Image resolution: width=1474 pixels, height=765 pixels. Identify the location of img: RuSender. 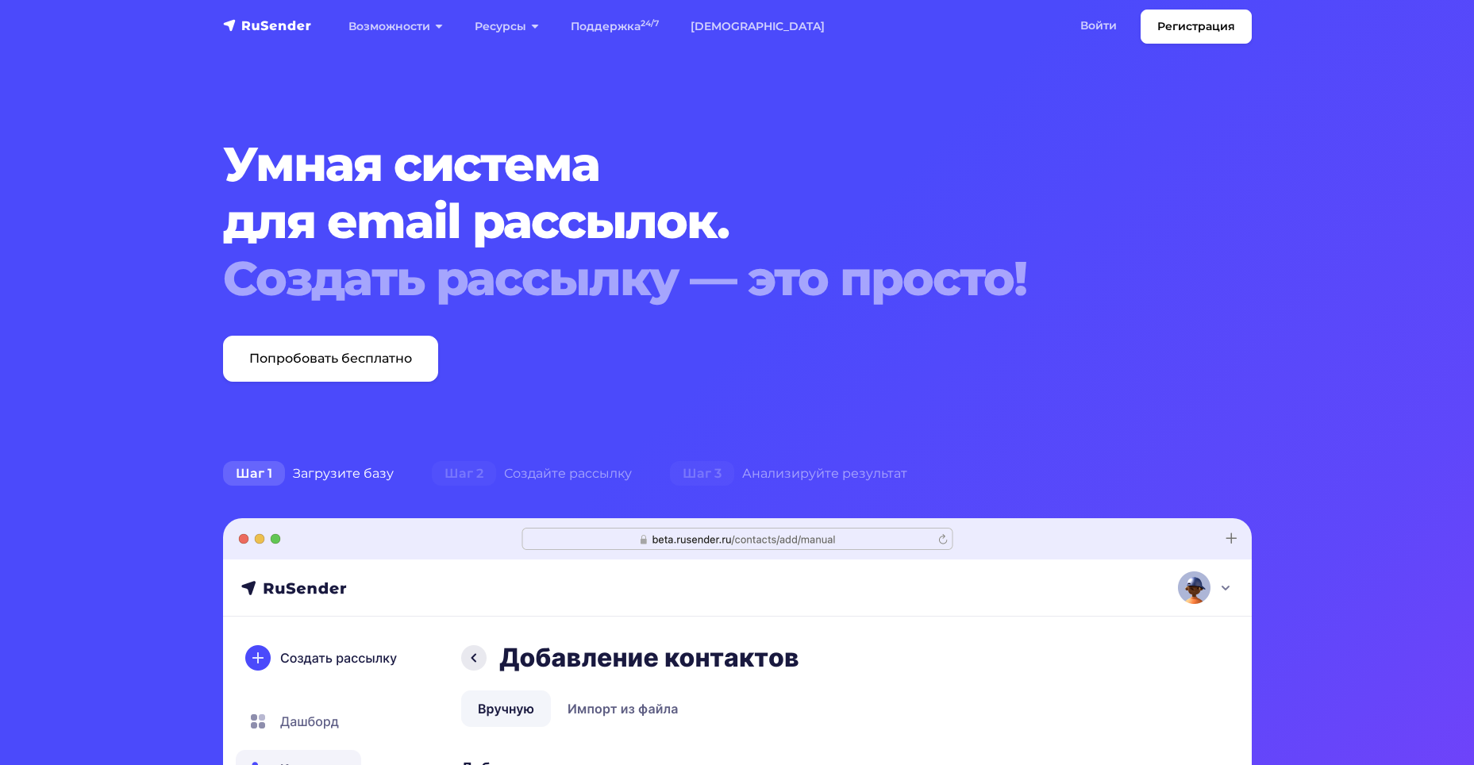
(267, 25).